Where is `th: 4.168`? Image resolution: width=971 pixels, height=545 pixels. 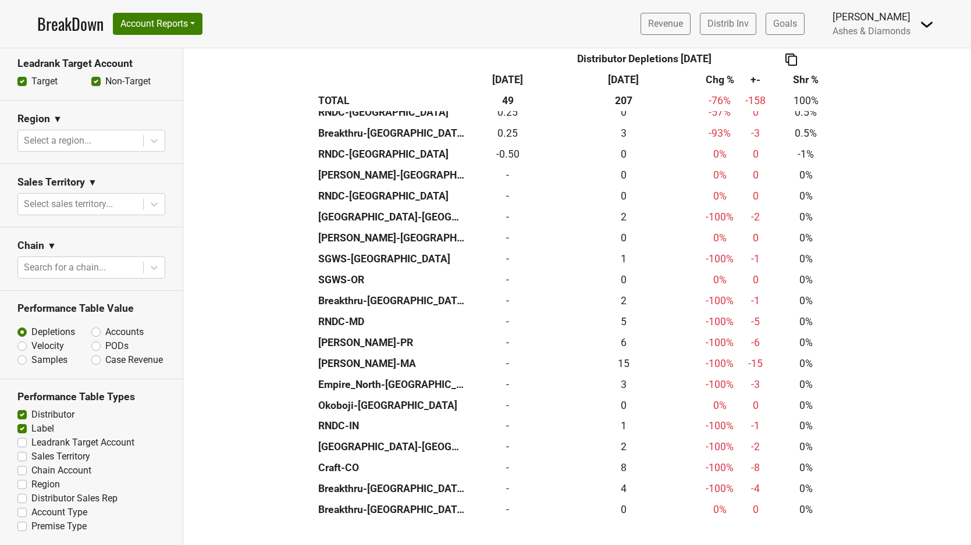
th: 4.168 is located at coordinates (623, 489).